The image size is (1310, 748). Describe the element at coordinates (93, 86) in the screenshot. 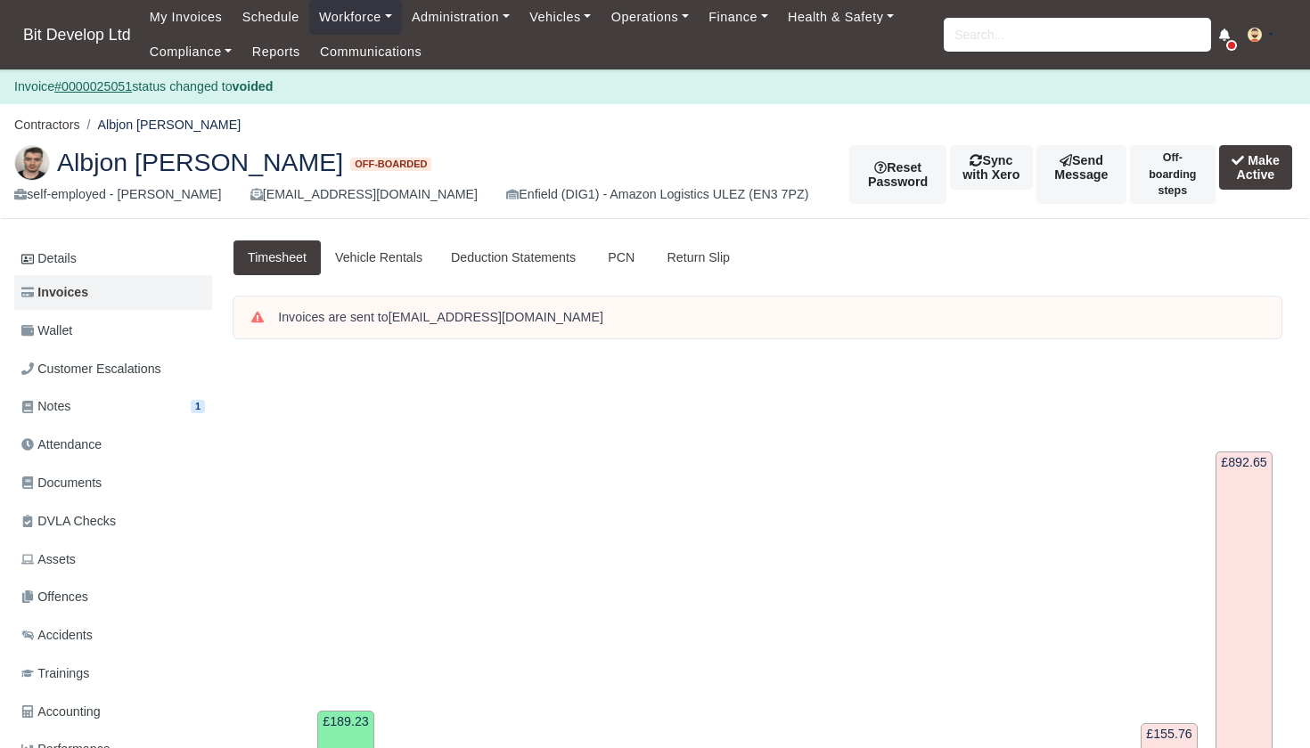

I see `u: #0000025051` at that location.